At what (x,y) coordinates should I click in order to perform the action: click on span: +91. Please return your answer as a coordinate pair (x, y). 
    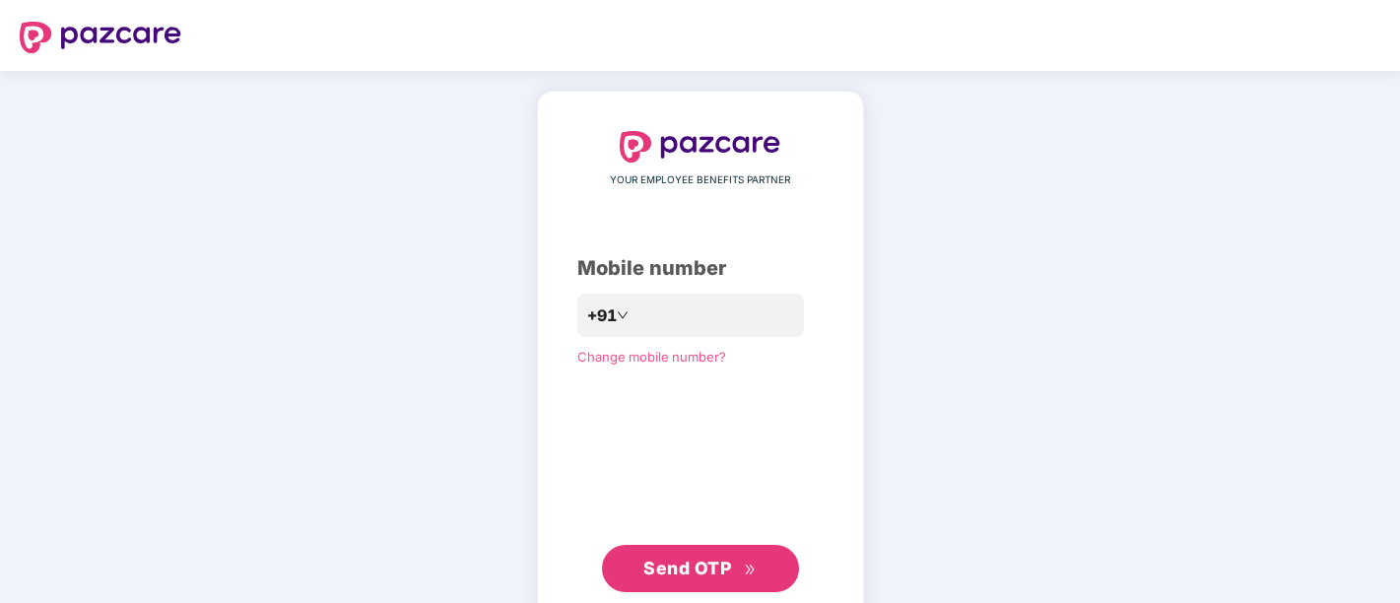
    Looking at the image, I should click on (602, 315).